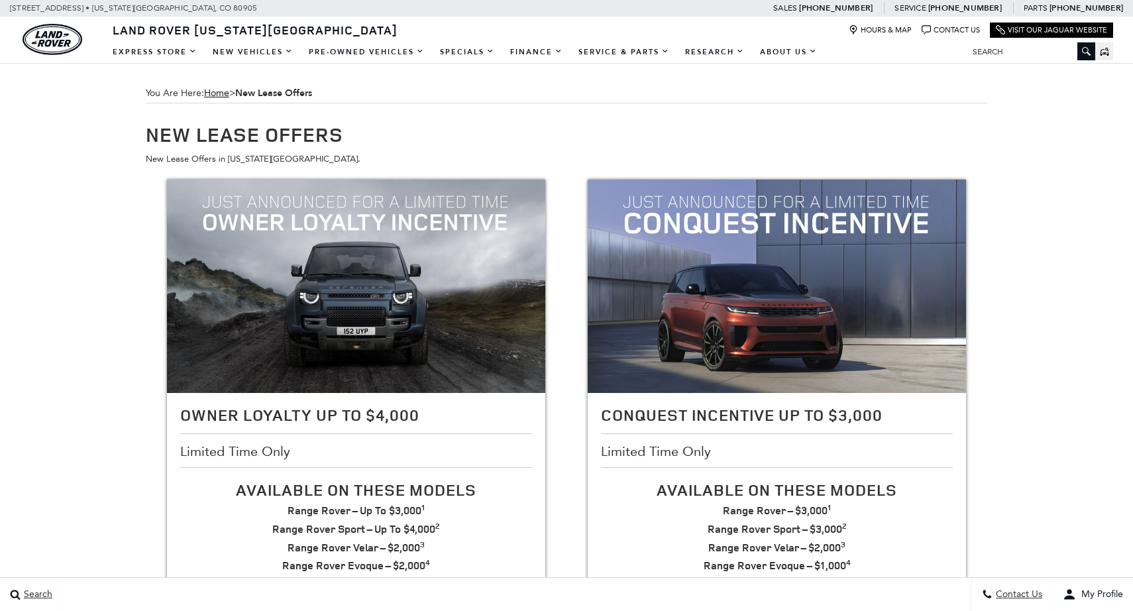 This screenshot has height=611, width=1133. What do you see at coordinates (366, 52) in the screenshot?
I see `a: Pre-Owned Vehicles` at bounding box center [366, 52].